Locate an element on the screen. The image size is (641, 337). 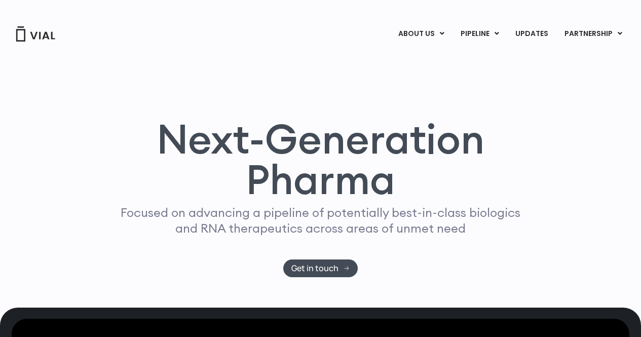
a: PARTNERSHIPMenu Toggle is located at coordinates (594, 34).